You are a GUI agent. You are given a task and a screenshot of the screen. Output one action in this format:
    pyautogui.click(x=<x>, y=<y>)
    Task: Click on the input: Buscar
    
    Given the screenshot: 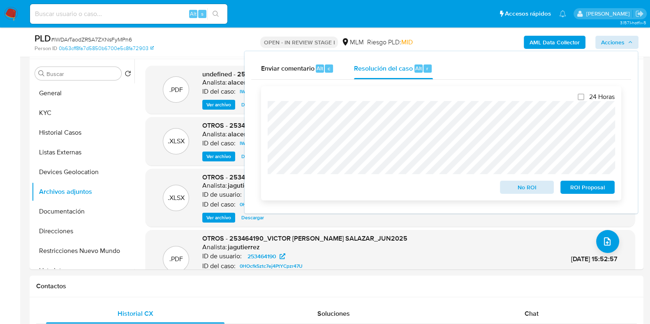 What is the action you would take?
    pyautogui.click(x=82, y=74)
    